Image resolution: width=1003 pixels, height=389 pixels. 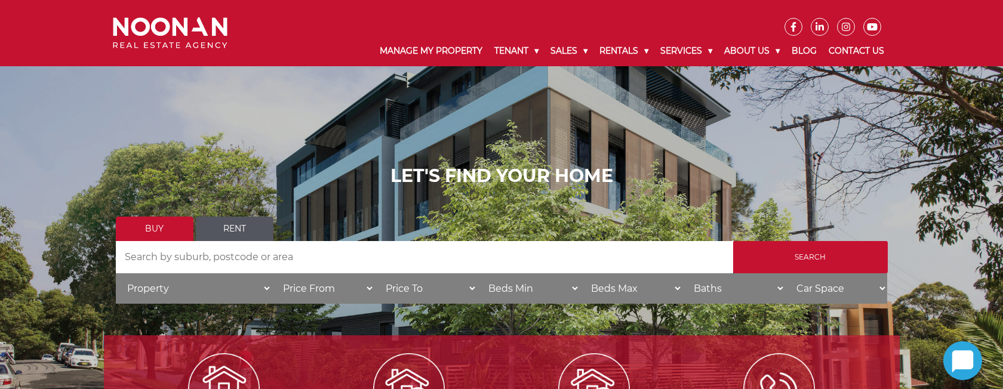 I want to click on a: Tenant, so click(x=516, y=51).